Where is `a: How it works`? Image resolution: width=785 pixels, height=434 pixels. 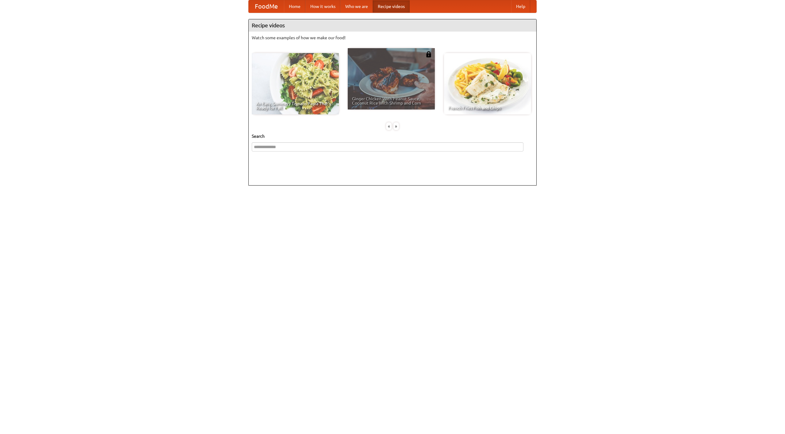
a: How it works is located at coordinates (323, 6).